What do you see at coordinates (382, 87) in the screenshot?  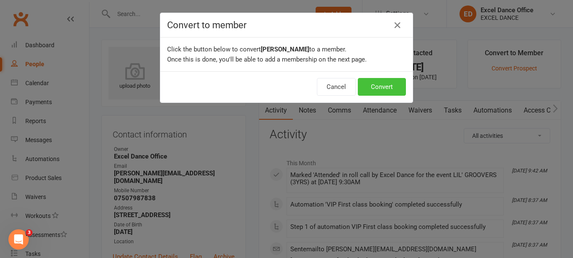 I see `button: Convert` at bounding box center [382, 87].